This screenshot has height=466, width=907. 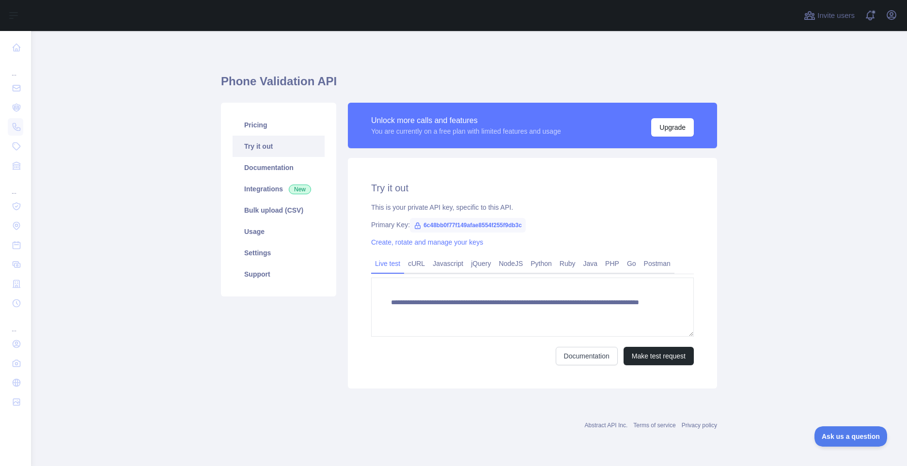 I want to click on a: Try it out, so click(x=278, y=146).